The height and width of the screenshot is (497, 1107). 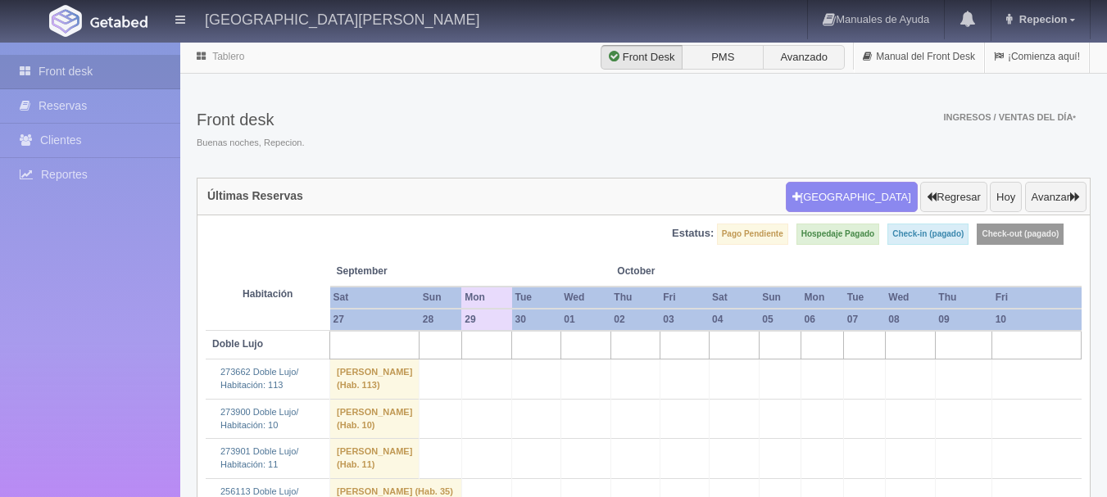 What do you see at coordinates (804, 57) in the screenshot?
I see `label: Avanzado` at bounding box center [804, 57].